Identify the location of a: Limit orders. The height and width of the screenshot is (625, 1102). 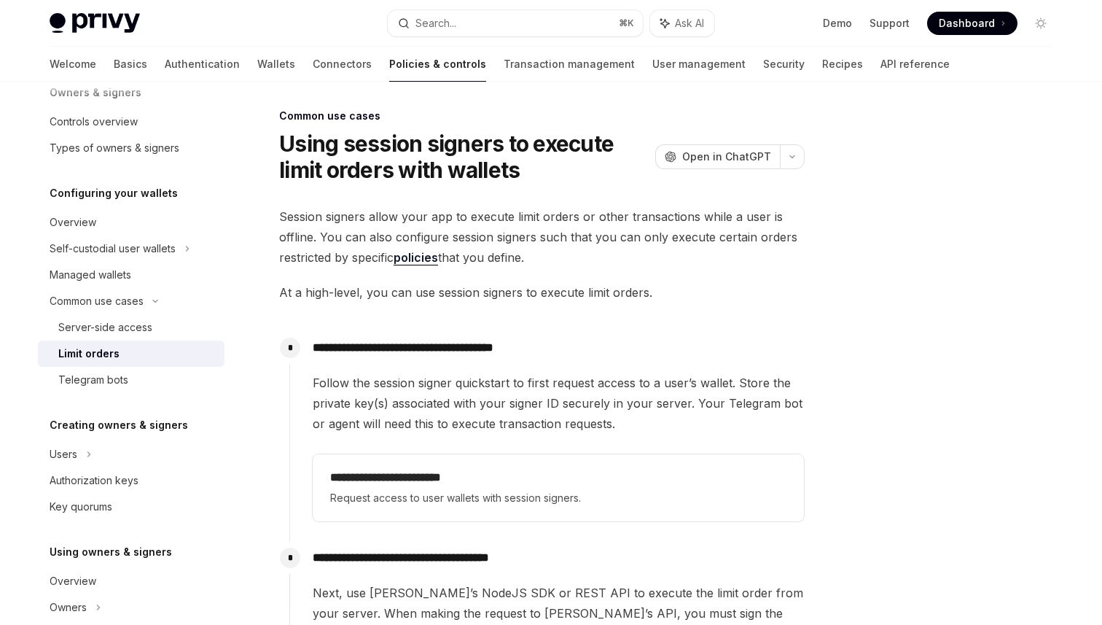
(131, 353).